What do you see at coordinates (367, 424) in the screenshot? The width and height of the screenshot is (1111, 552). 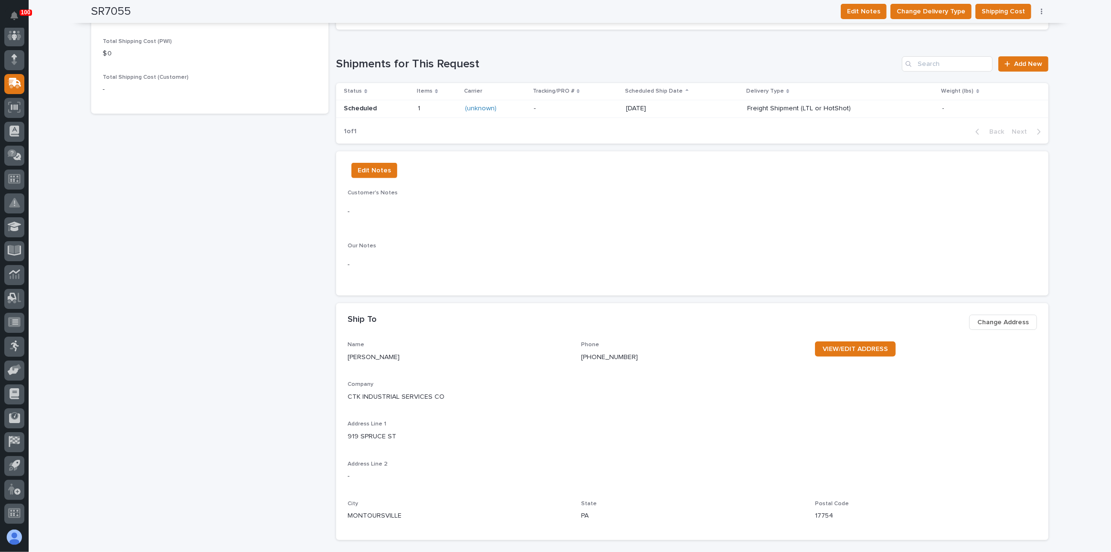 I see `span: Address Line 1` at bounding box center [367, 424].